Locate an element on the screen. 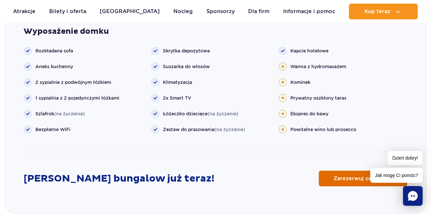 The width and height of the screenshot is (431, 214). a: Zarezerwuj online is located at coordinates (363, 179).